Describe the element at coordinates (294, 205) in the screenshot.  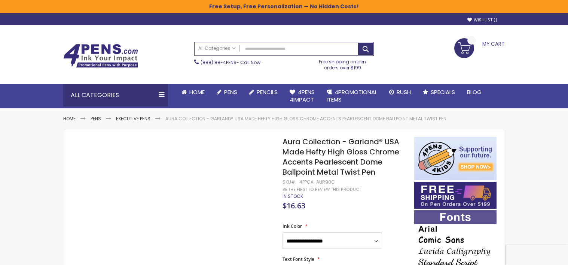
I see `span: $16.63` at that location.